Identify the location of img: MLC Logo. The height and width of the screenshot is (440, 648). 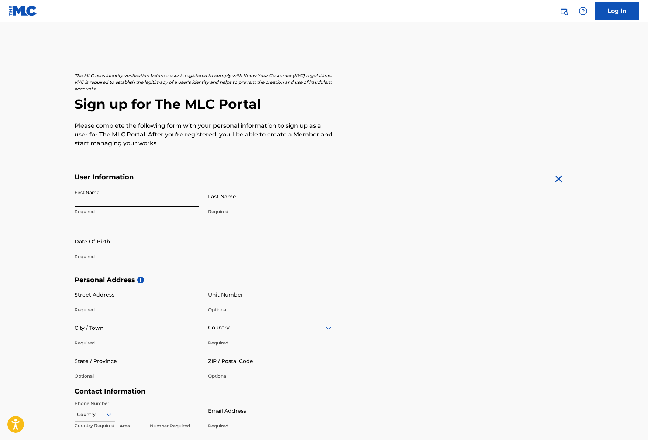
(23, 11).